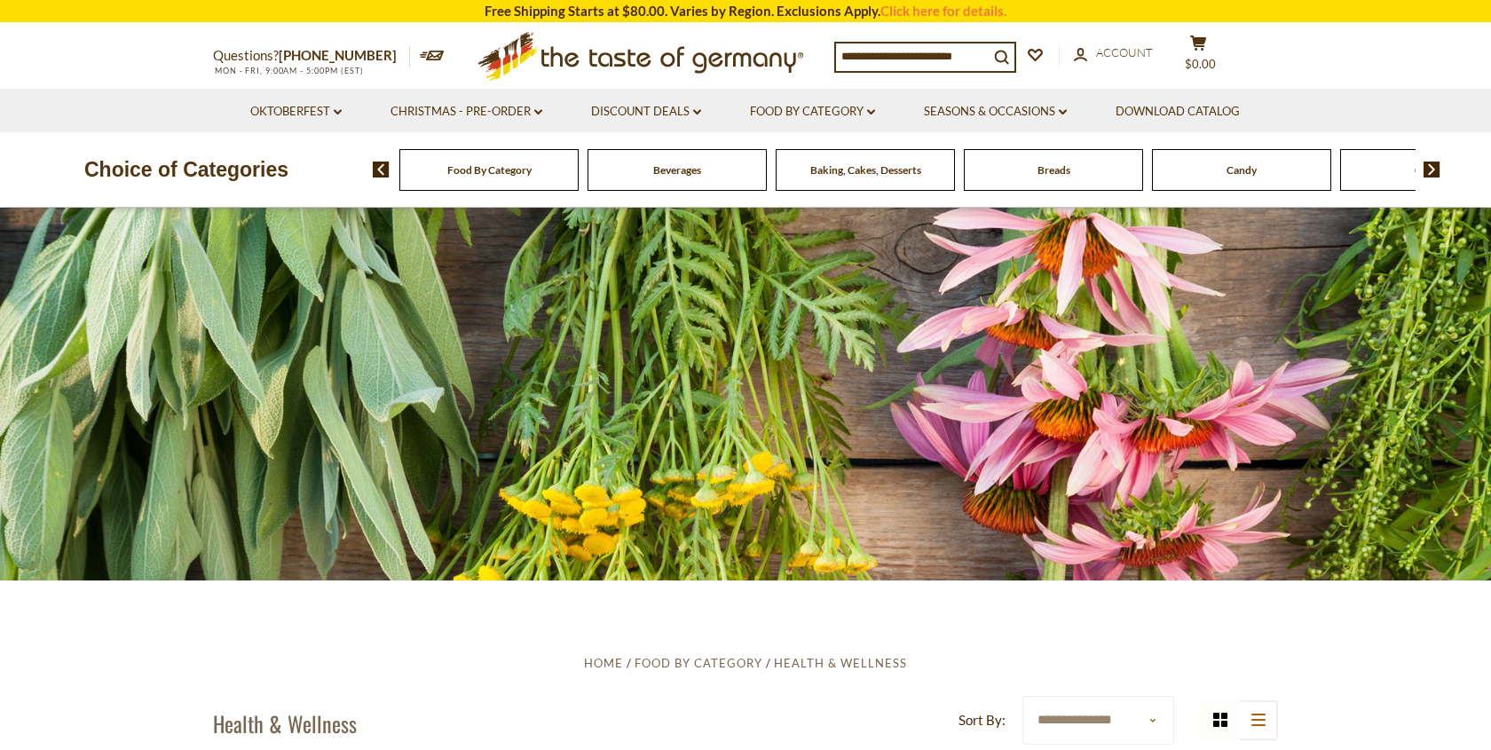 Image resolution: width=1491 pixels, height=750 pixels. I want to click on button: $0.00, so click(1198, 57).